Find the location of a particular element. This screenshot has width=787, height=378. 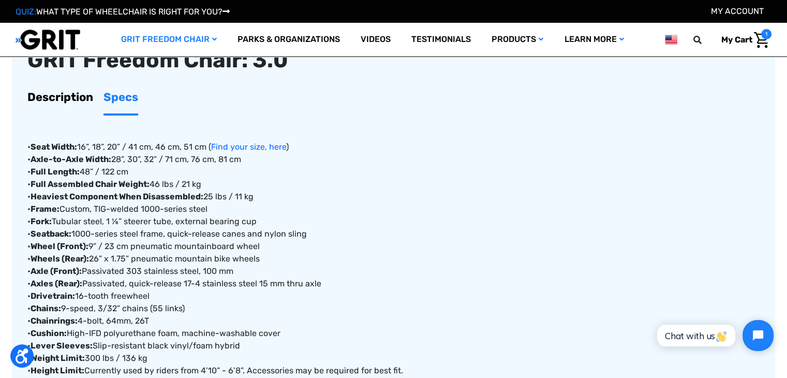

a: GRIT Freedom Chair is located at coordinates (169, 39).